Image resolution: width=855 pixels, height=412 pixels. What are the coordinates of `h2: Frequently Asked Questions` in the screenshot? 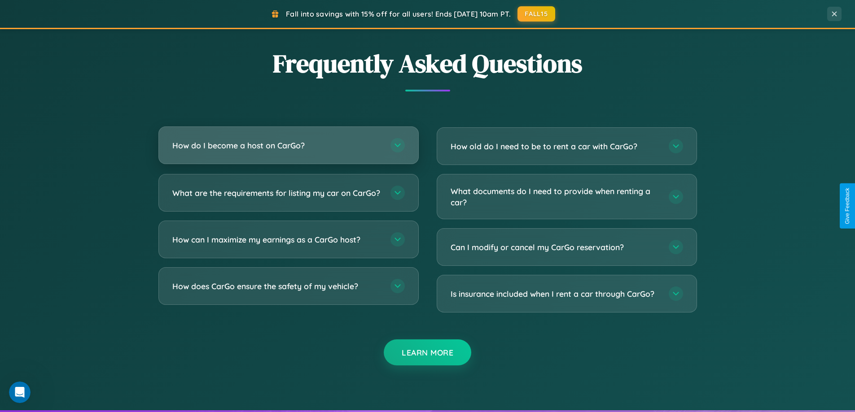 It's located at (428, 63).